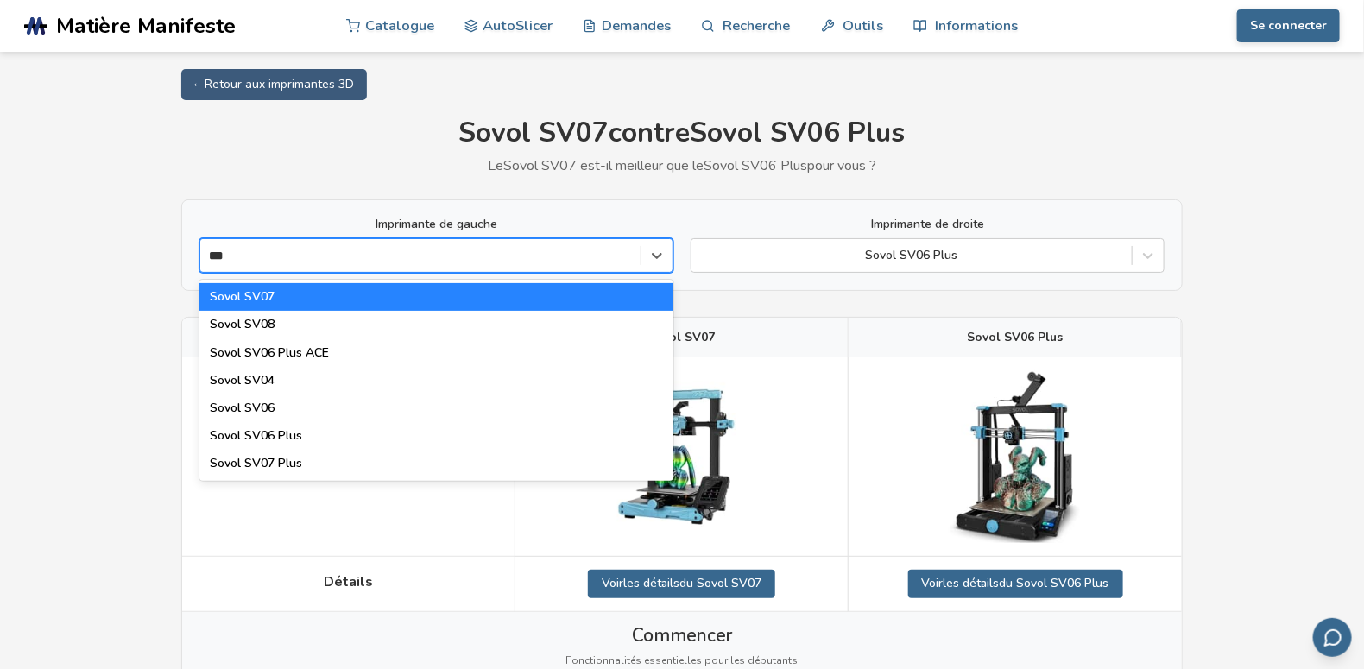  What do you see at coordinates (757, 25) in the screenshot?
I see `font: Recherche` at bounding box center [757, 25].